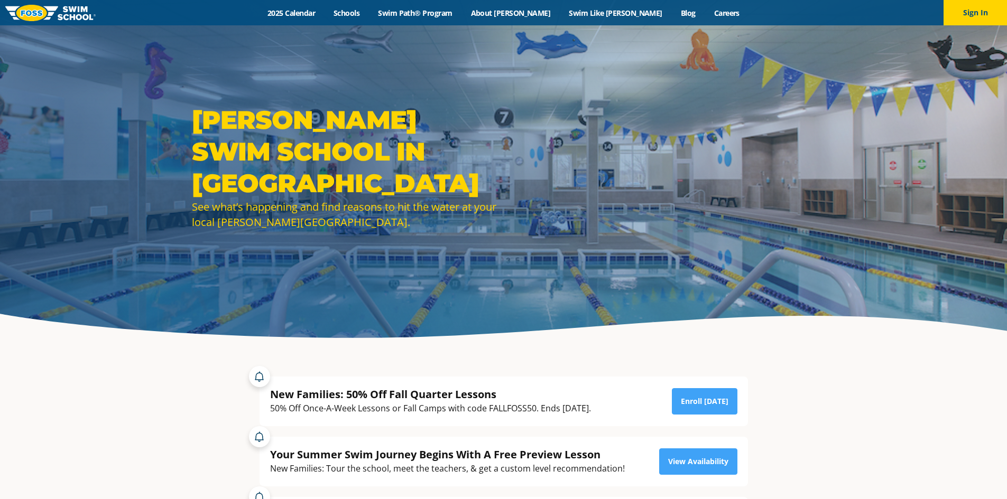 This screenshot has width=1007, height=499. I want to click on img: FOSS Swim School Logo, so click(50, 13).